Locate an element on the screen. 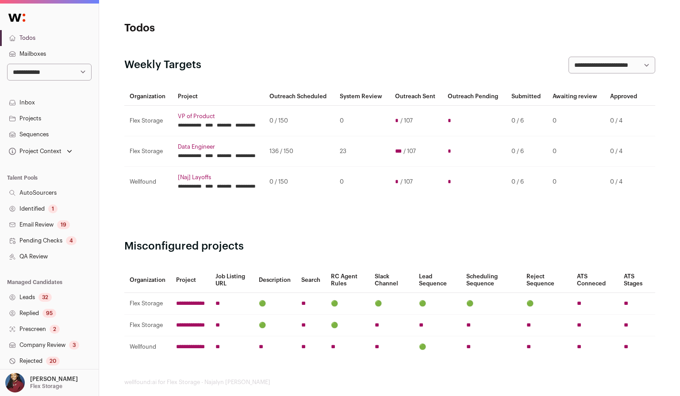 Image resolution: width=680 pixels, height=396 pixels. th: Description is located at coordinates (275, 280).